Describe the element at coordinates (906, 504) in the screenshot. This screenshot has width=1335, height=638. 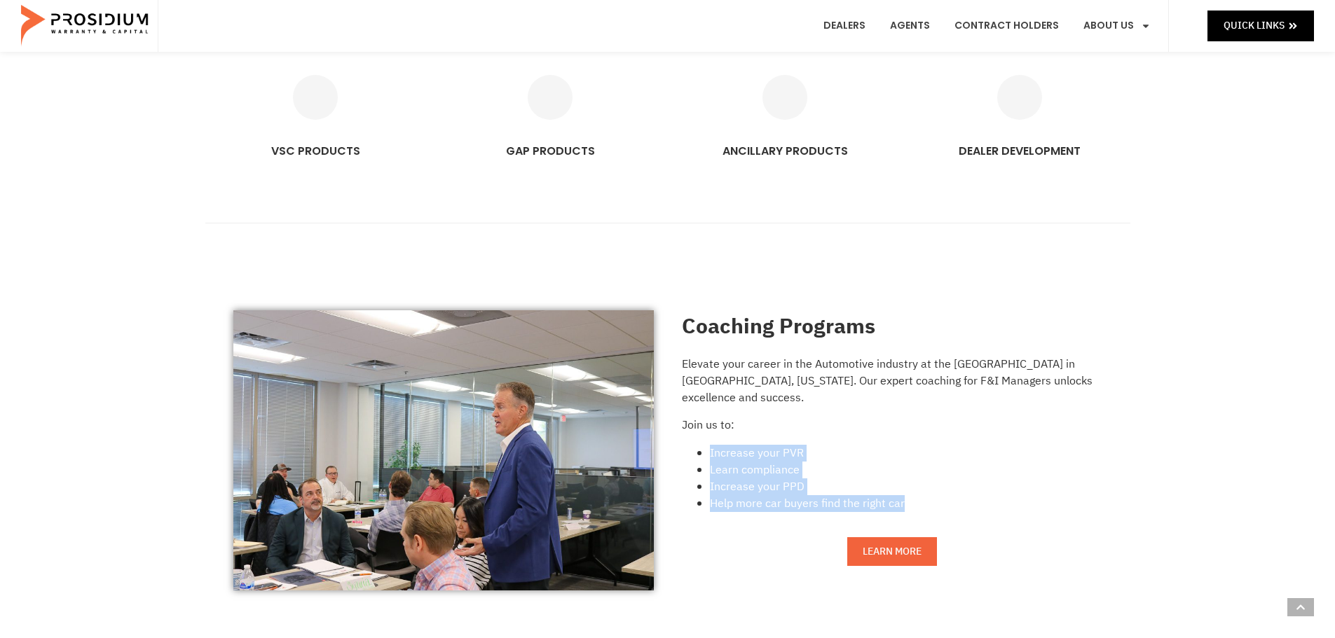
I see `li: Help more car buyers find the right car` at that location.